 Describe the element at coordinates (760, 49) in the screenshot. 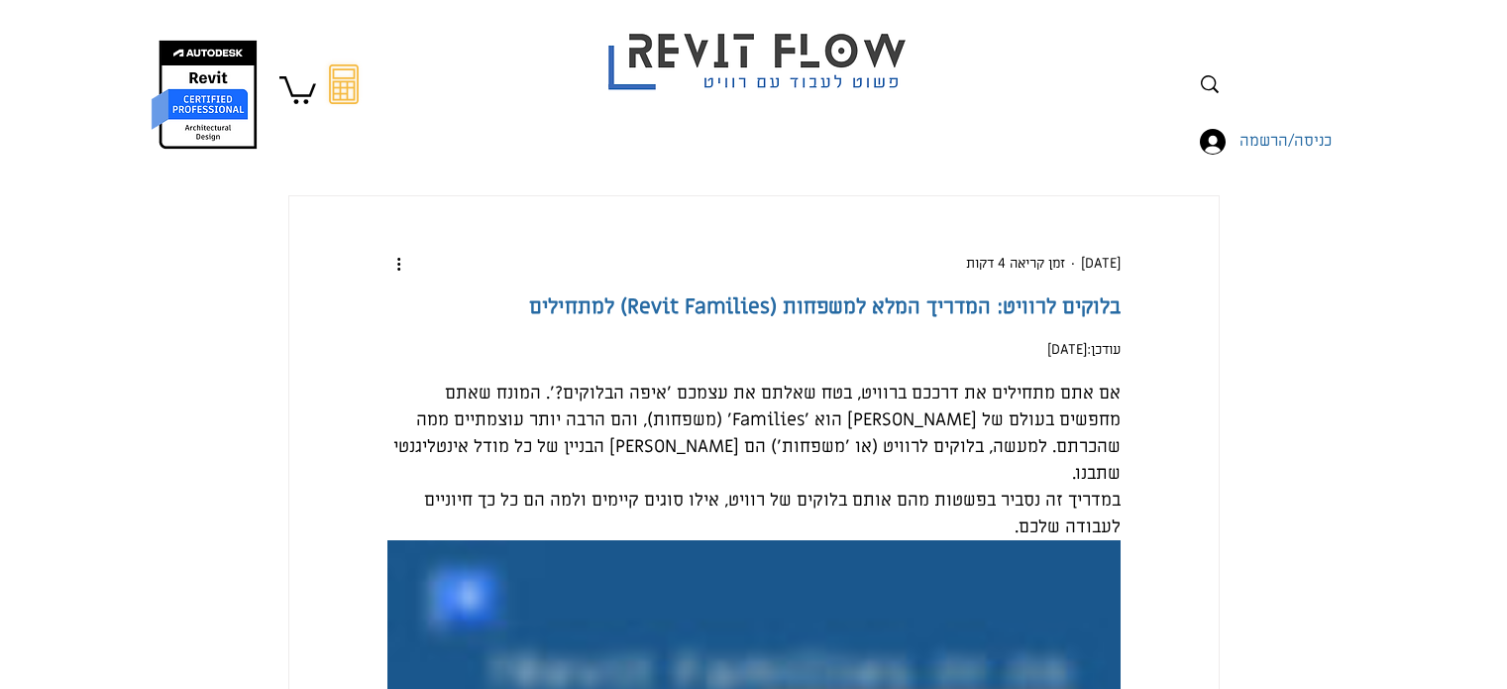

I see `img: Revit flow logo פשוט לעבוד עם רוויט` at that location.